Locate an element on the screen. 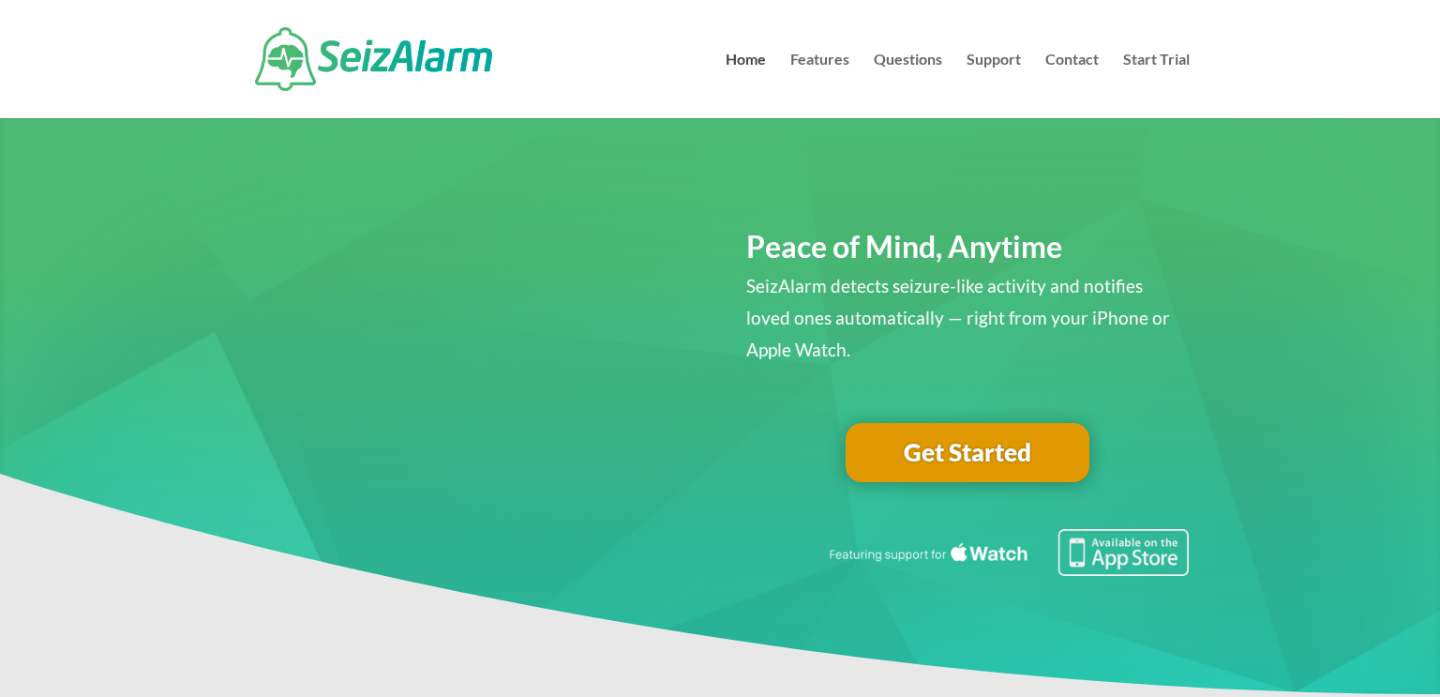 This screenshot has height=697, width=1440. span: Peace of Mind, Anytime is located at coordinates (904, 246).